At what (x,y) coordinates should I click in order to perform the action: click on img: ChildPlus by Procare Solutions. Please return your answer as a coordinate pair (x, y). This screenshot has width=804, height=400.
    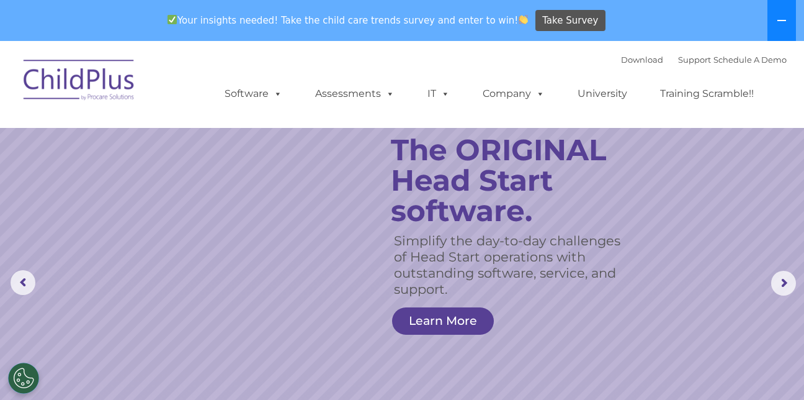
    Looking at the image, I should click on (79, 82).